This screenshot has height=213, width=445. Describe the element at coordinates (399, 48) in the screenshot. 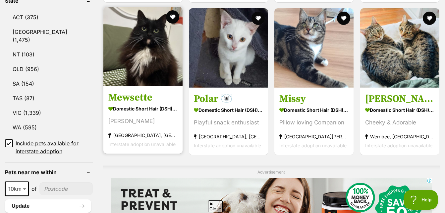

I see `img: Ferris & Felix - Domestic Short Hair (DSH) Cat` at that location.